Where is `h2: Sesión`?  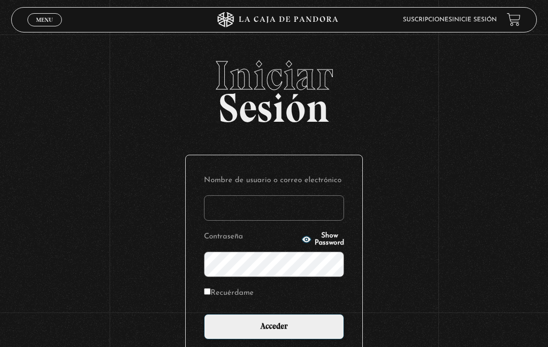 h2: Sesión is located at coordinates (274, 88).